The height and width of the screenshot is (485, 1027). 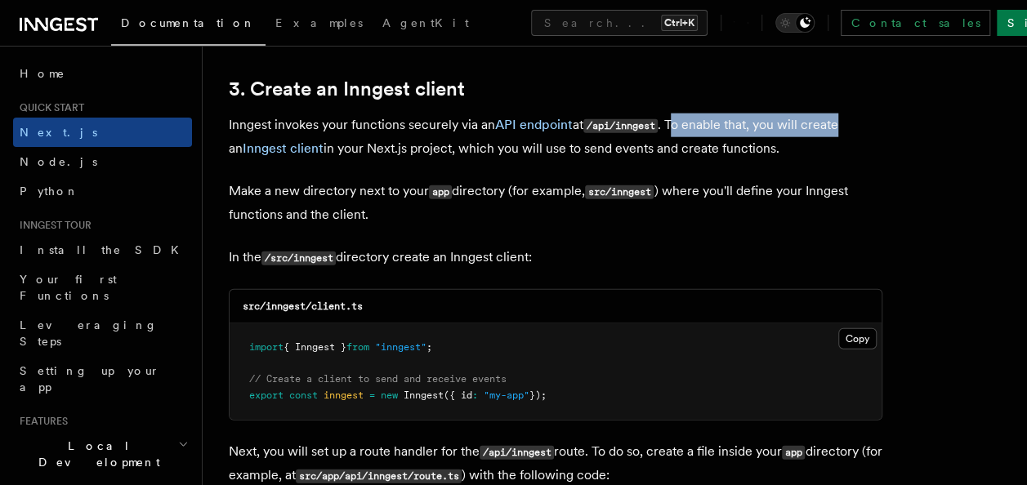 I want to click on button: Toggle dark mode, so click(x=795, y=23).